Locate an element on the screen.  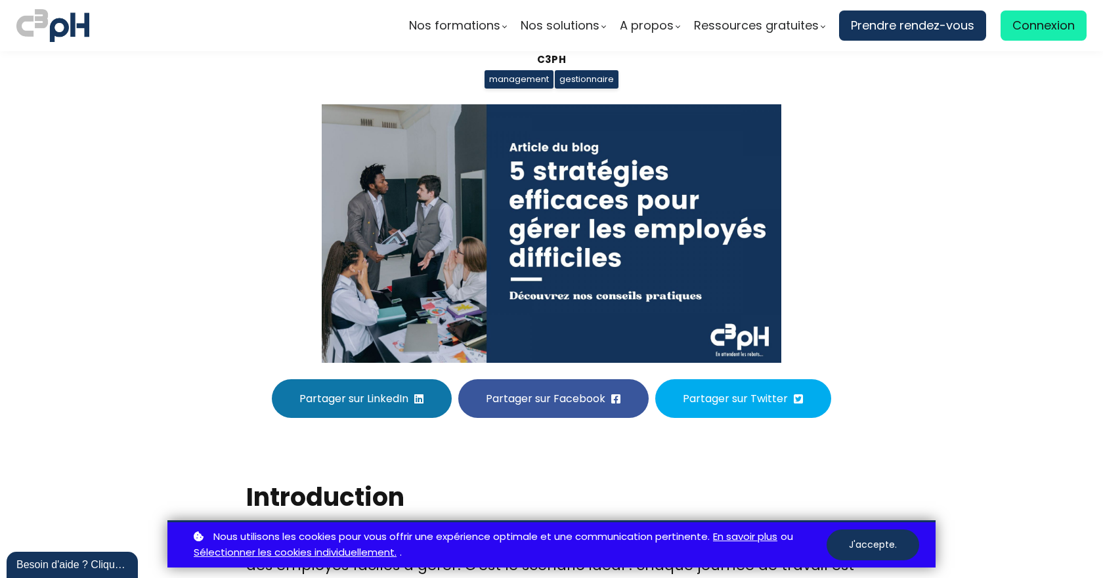
a: Connexion is located at coordinates (1043, 26).